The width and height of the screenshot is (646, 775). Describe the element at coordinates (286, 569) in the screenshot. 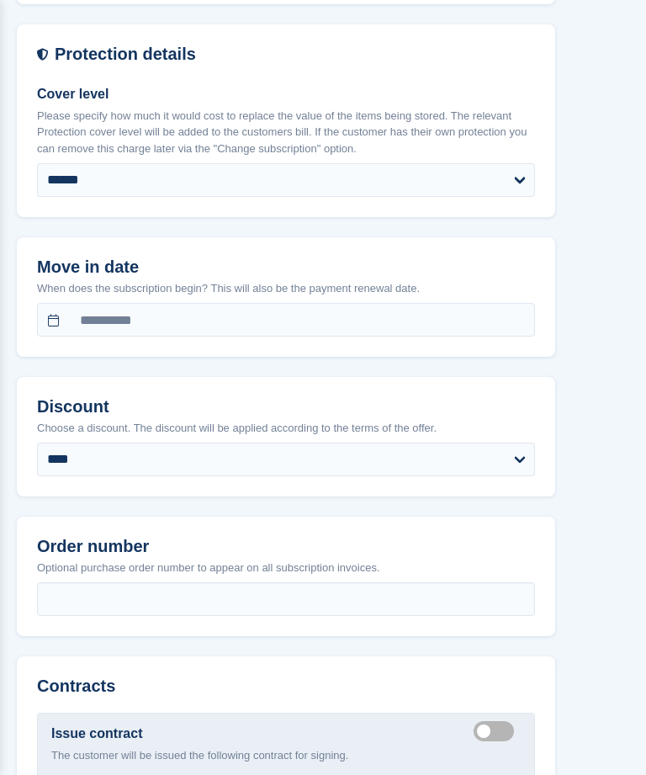

I see `p: Optional purchase order number to appear on all subscription invoices.` at that location.